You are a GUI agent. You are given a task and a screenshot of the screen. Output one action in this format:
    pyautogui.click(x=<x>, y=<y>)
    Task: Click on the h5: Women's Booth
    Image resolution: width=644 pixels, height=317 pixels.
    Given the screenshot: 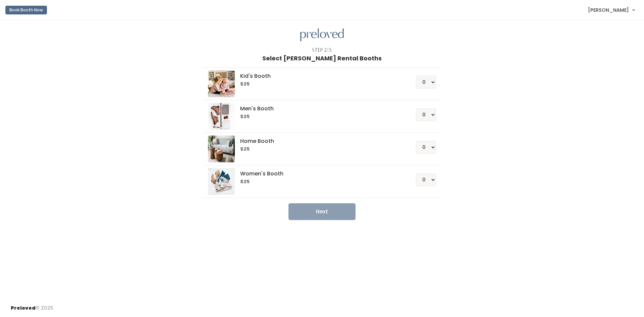 What is the action you would take?
    pyautogui.click(x=319, y=174)
    